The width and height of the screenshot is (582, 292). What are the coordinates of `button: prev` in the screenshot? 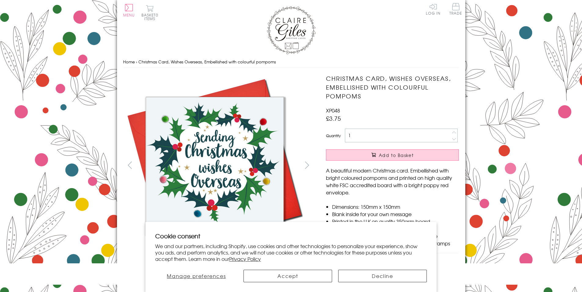 It's located at (130, 165).